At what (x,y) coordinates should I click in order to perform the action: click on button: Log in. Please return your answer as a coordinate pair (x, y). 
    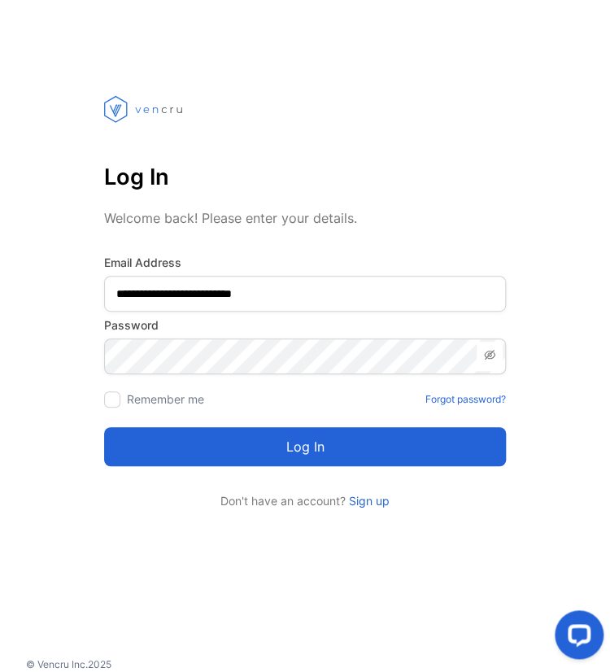
    Looking at the image, I should click on (305, 446).